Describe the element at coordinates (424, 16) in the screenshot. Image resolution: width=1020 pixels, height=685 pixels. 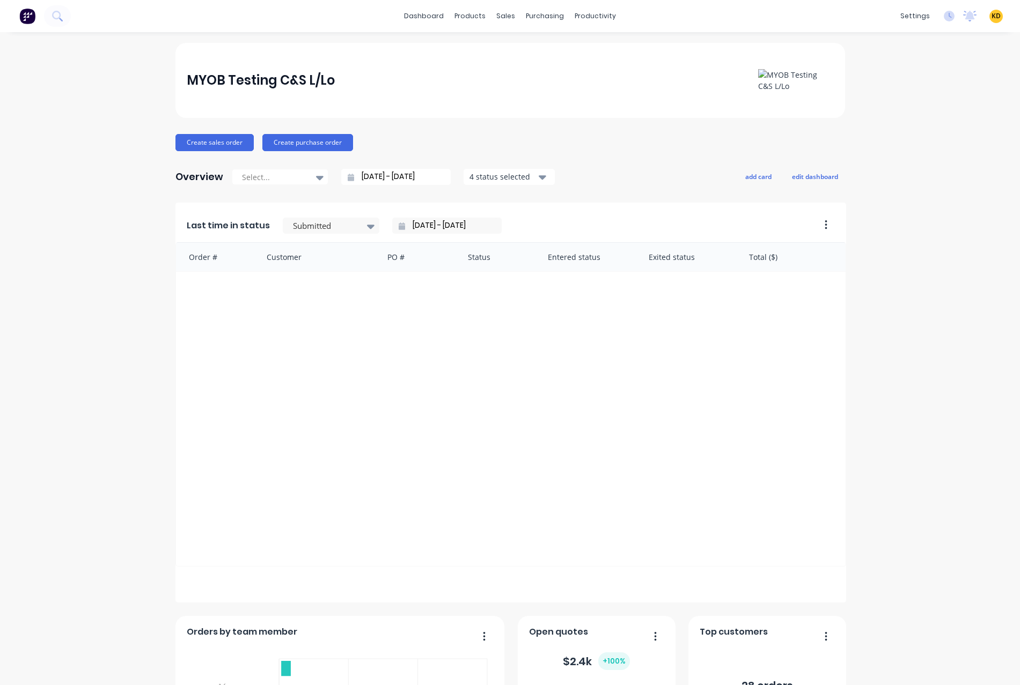
I see `a: dashboard` at that location.